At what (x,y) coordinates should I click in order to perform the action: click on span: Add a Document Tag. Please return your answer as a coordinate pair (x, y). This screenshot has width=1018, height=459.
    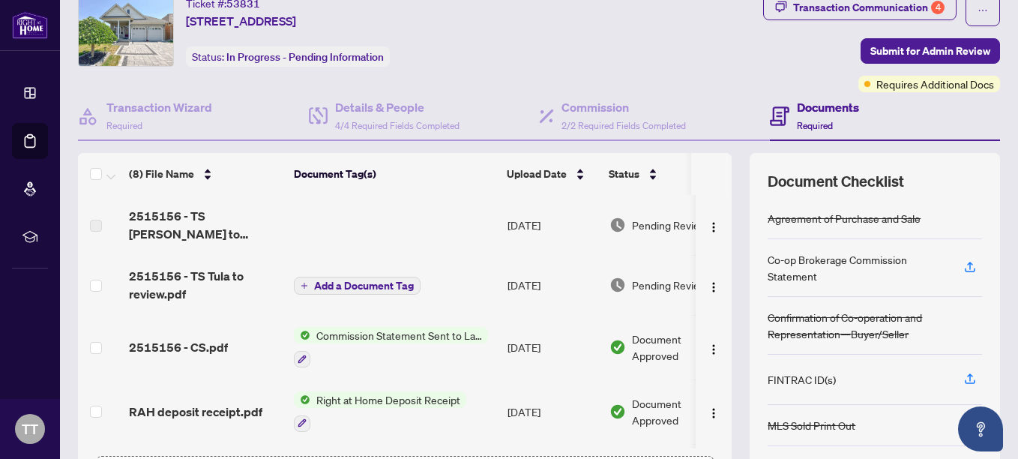
    Looking at the image, I should click on (363, 286).